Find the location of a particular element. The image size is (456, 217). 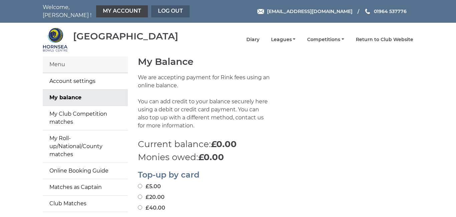

a: My balance is located at coordinates (85, 97).